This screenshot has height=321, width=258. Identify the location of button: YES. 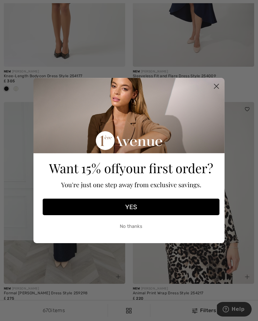
(131, 207).